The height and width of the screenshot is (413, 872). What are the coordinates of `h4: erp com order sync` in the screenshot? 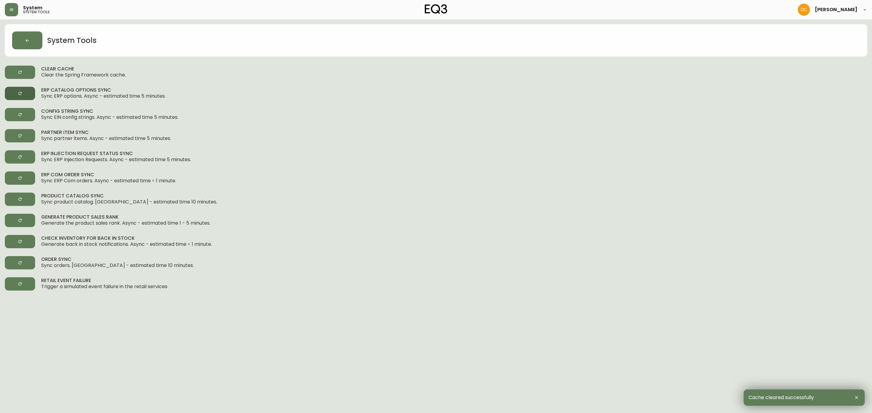 It's located at (109, 175).